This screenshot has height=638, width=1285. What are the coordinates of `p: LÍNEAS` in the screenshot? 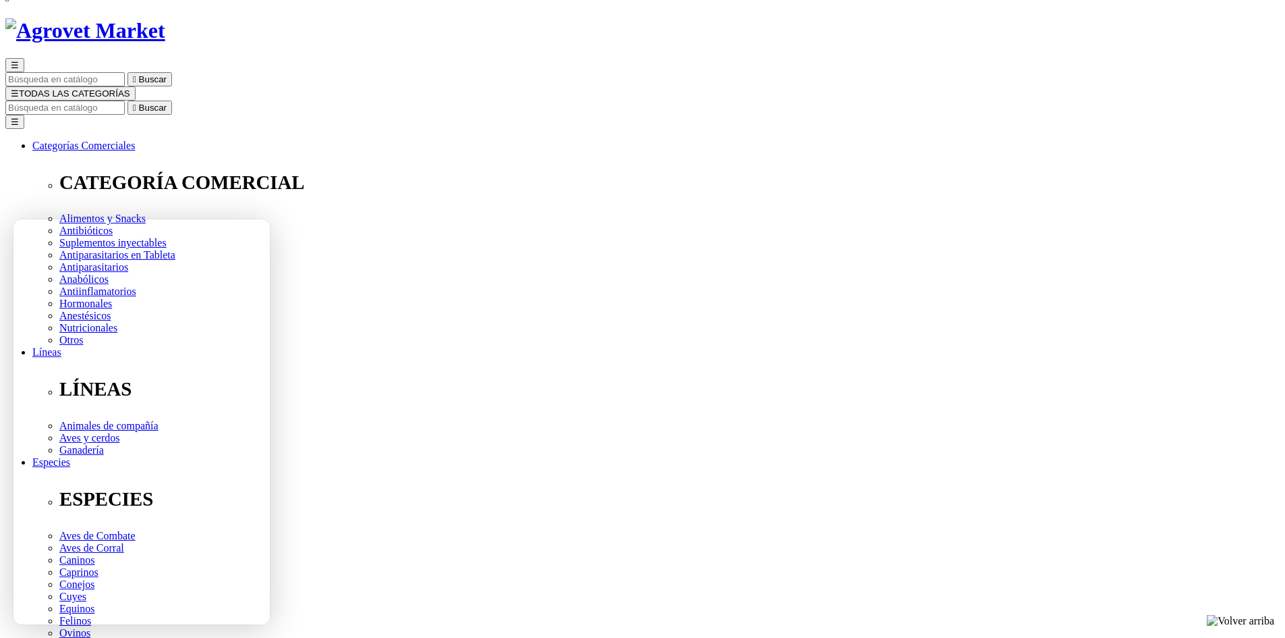 It's located at (669, 389).